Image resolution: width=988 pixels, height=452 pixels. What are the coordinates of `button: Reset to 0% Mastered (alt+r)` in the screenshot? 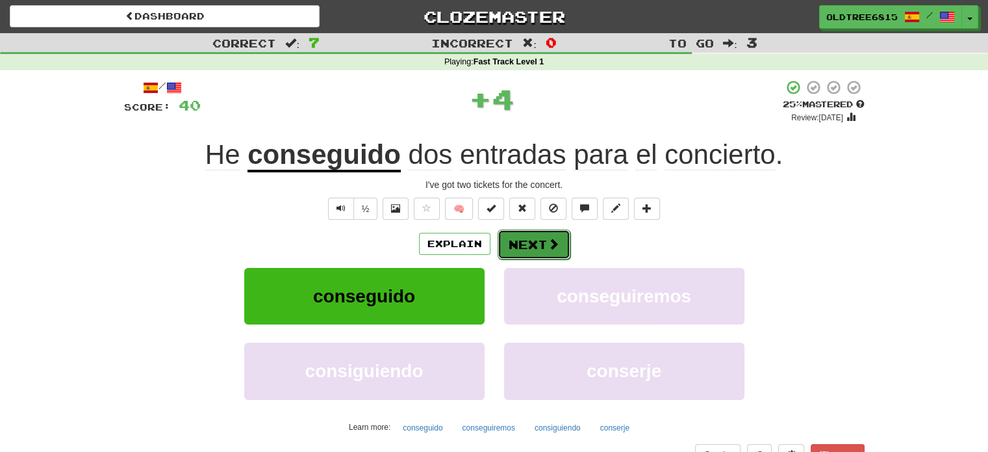 It's located at (522, 209).